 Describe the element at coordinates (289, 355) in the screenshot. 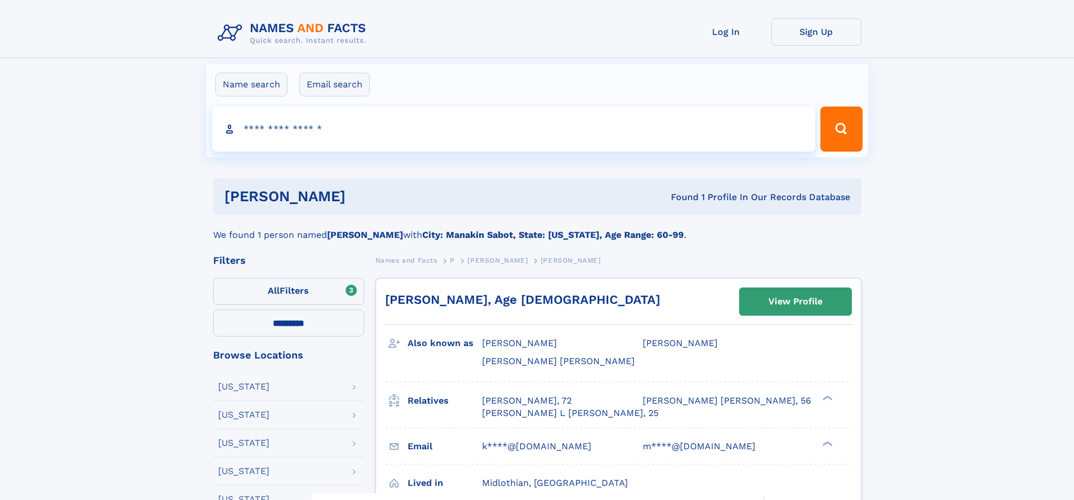

I see `div: Browse Locations` at that location.